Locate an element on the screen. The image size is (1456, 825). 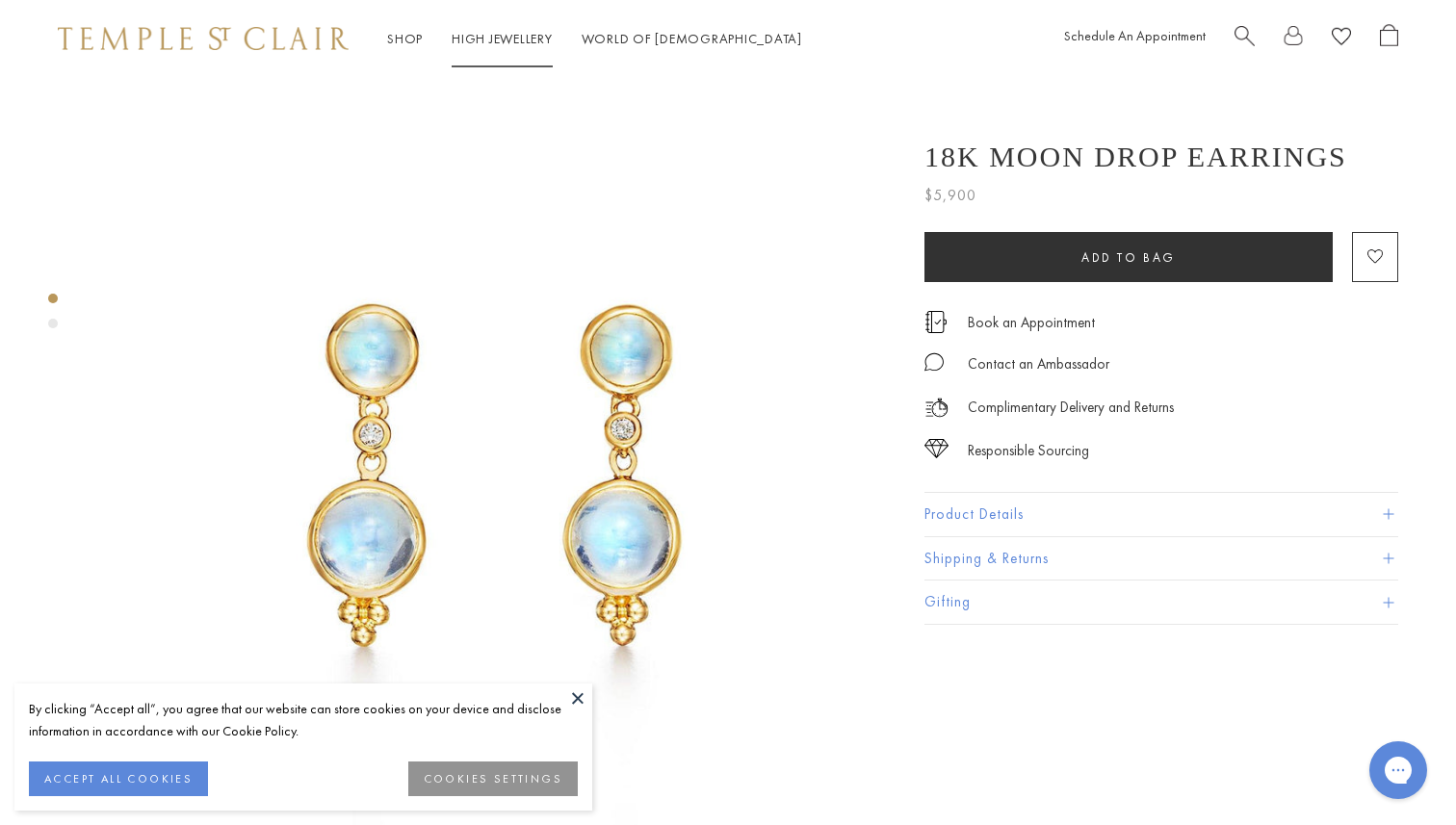
a: Open Shopping Bag is located at coordinates (1388, 39).